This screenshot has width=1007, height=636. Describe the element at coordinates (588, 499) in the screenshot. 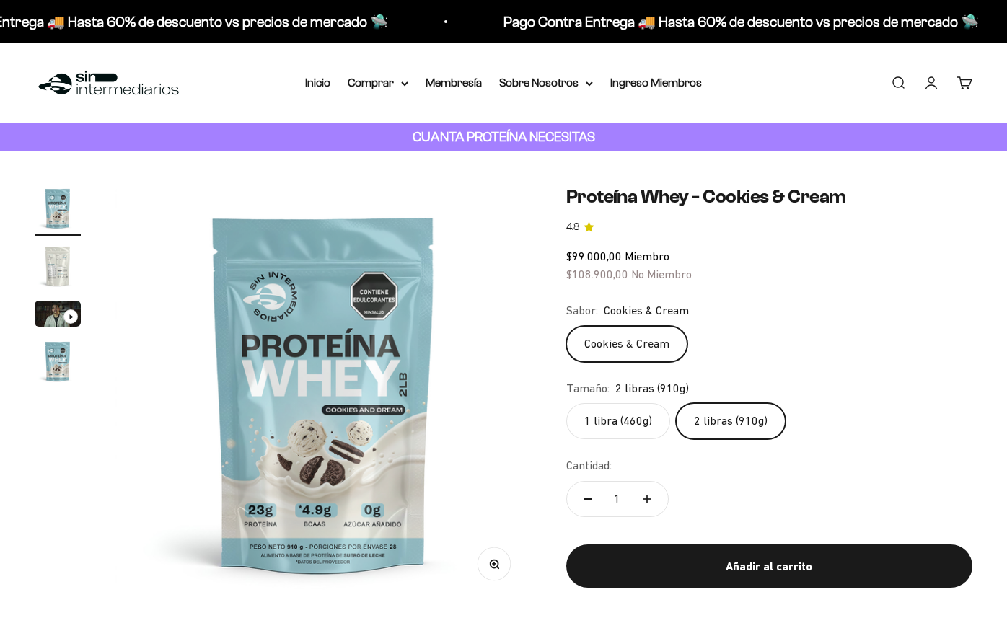

I see `button: Reducir cantidad` at that location.